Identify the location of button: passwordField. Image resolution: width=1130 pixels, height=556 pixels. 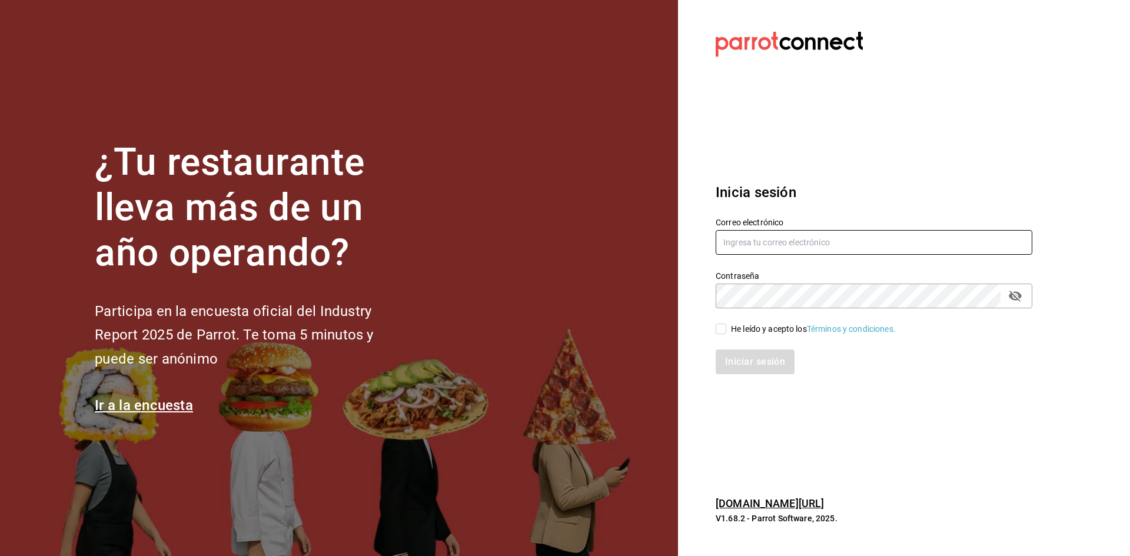
(1015, 296).